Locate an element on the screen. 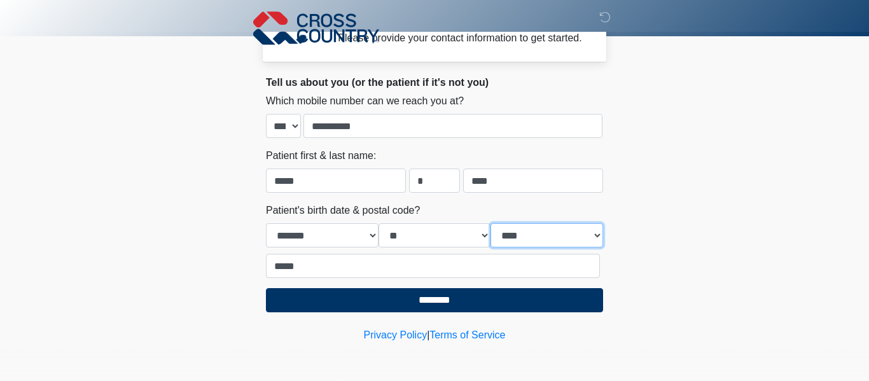 The width and height of the screenshot is (869, 381). label: Which mobile number can we reach you at? is located at coordinates (364, 101).